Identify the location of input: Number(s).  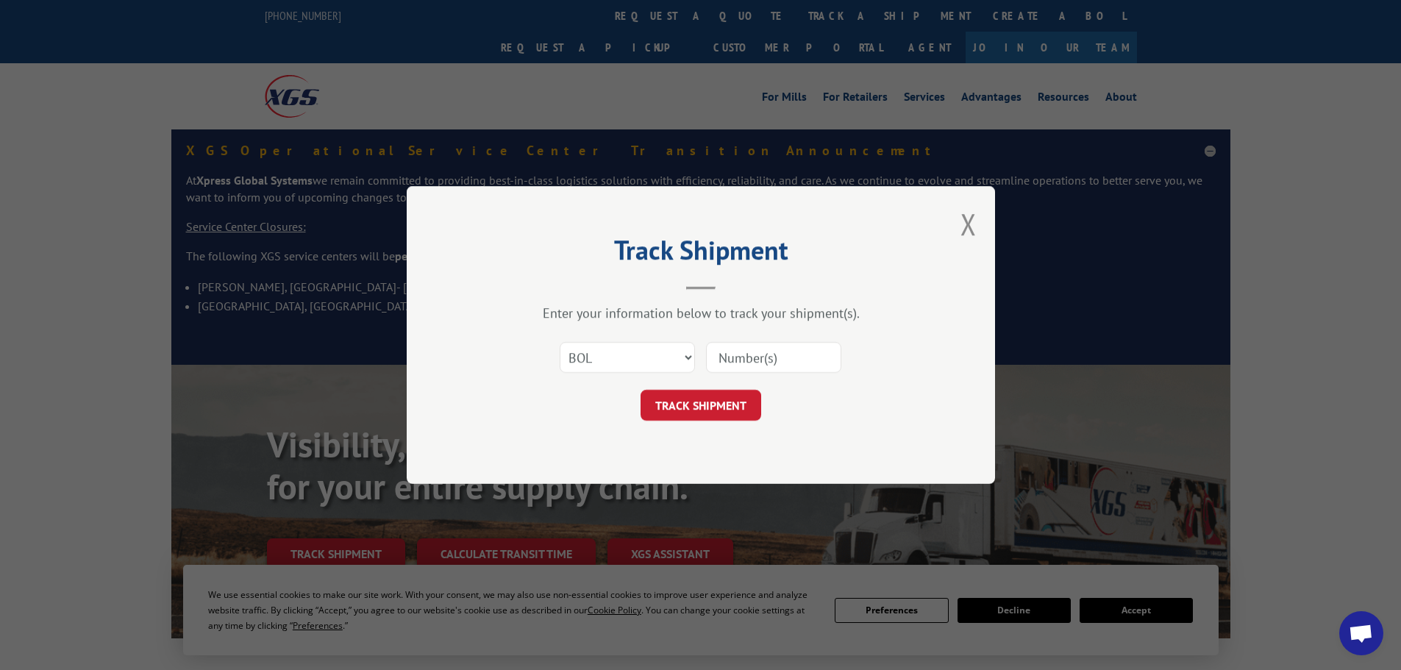
(774, 357).